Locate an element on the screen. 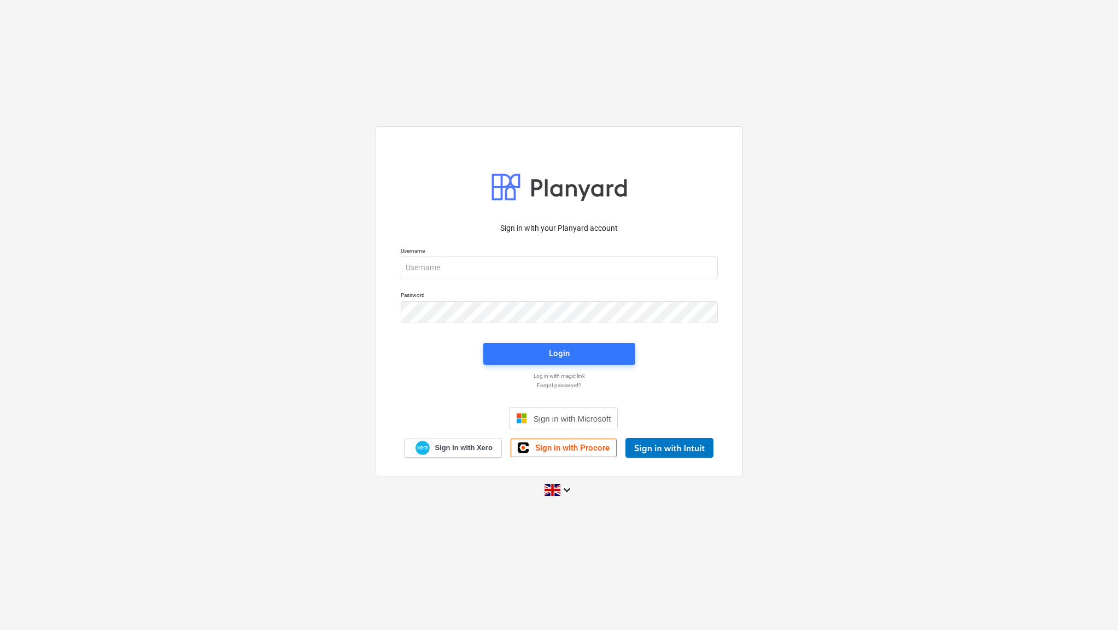  a: Sign in with Procore is located at coordinates (564, 448).